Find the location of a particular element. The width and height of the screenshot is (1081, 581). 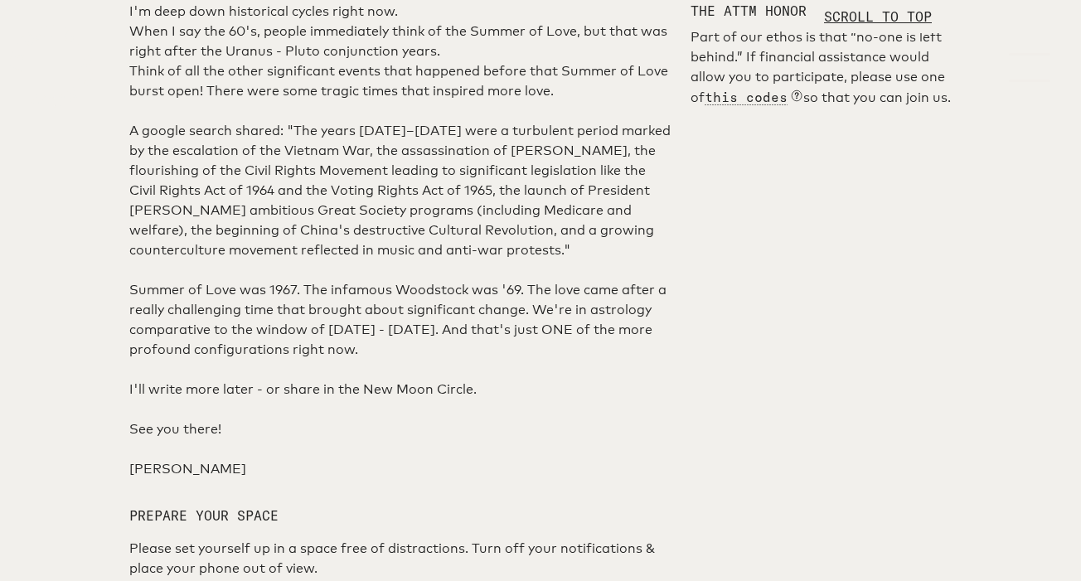

p: I'll write more later - or share in the New Moon Circle. is located at coordinates (400, 390).